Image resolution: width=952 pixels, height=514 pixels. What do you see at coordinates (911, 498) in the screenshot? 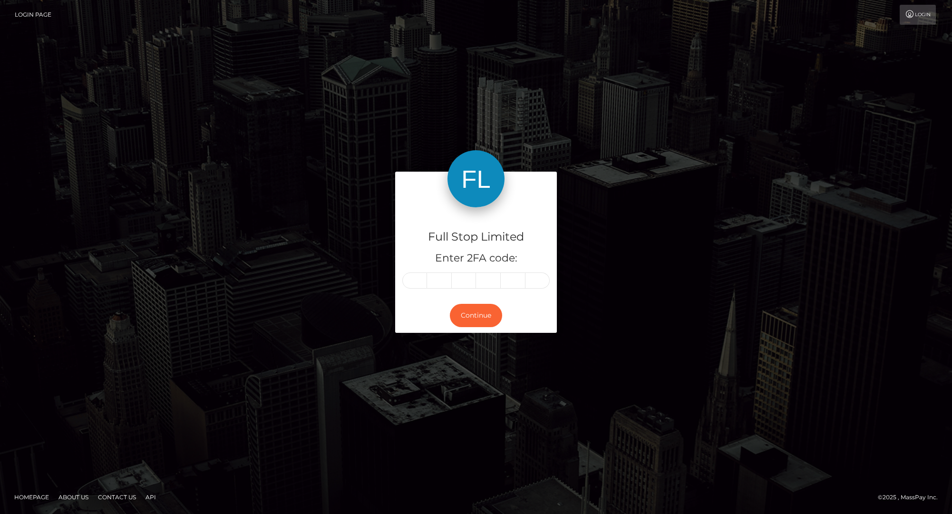
I see `div: © 2025 , MassPay Inc.` at bounding box center [911, 498].